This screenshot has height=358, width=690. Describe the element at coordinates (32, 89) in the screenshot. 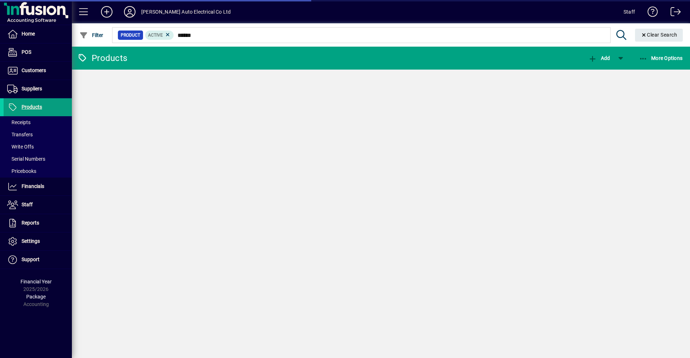

I see `span: Suppliers` at that location.